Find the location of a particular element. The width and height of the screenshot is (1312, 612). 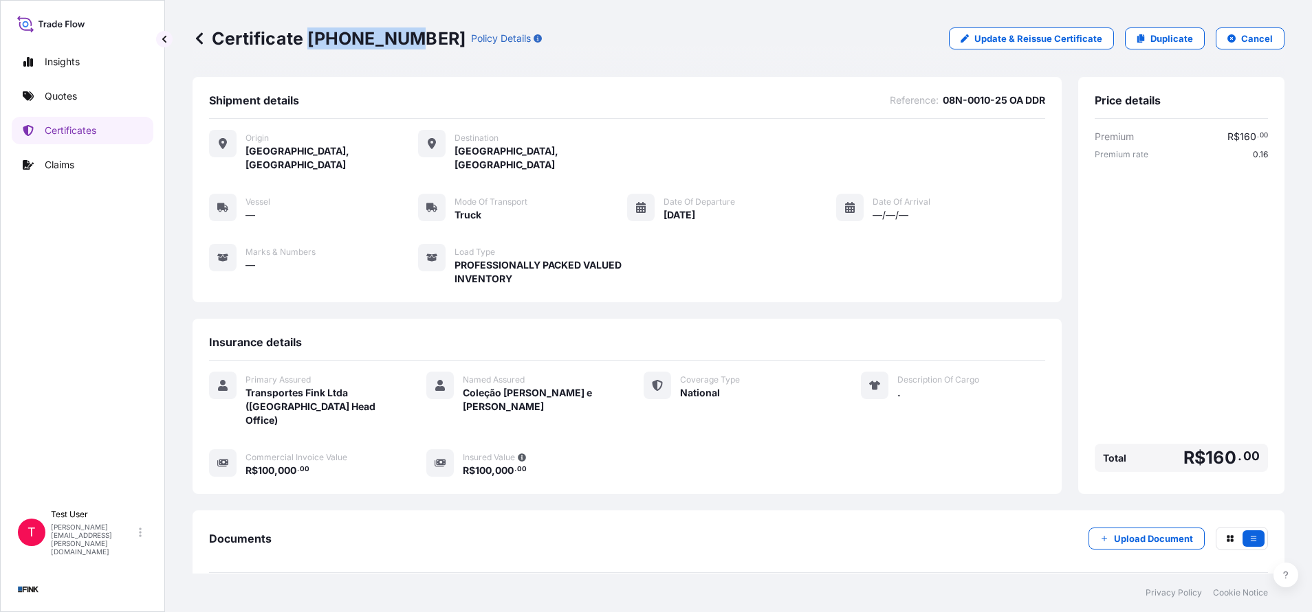

p: Policy Details is located at coordinates (500, 38).